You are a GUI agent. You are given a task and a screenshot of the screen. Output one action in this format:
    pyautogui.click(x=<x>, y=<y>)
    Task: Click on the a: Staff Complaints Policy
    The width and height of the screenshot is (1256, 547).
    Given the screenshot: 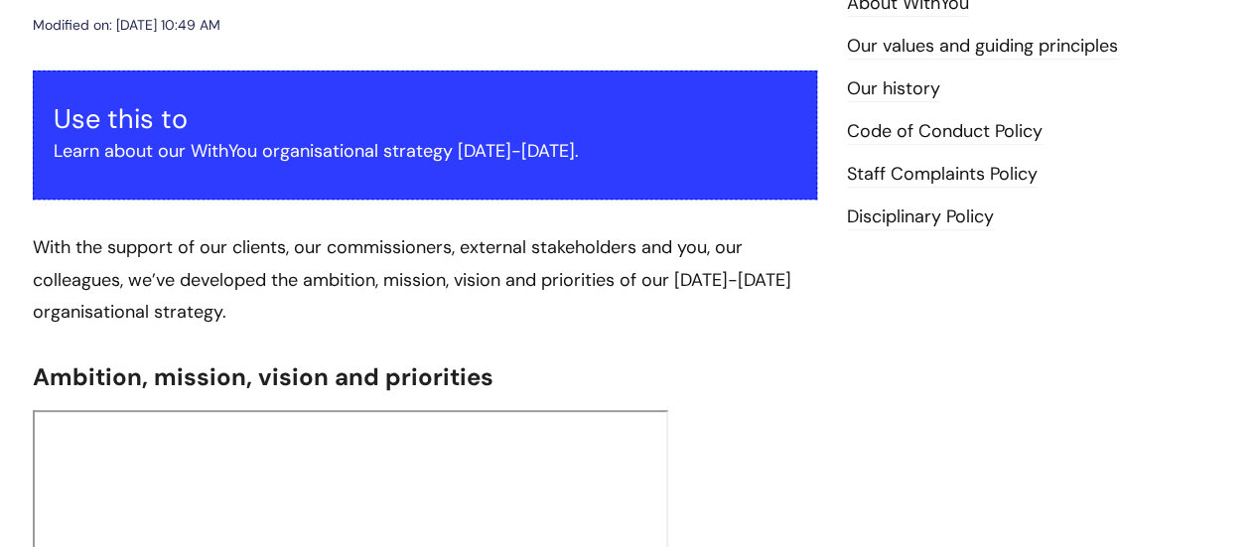 What is the action you would take?
    pyautogui.click(x=942, y=175)
    